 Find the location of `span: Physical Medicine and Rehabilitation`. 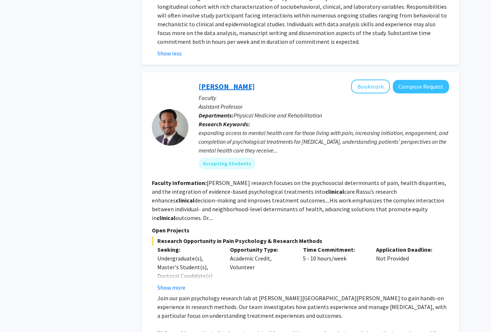

span: Physical Medicine and Rehabilitation is located at coordinates (278, 115).